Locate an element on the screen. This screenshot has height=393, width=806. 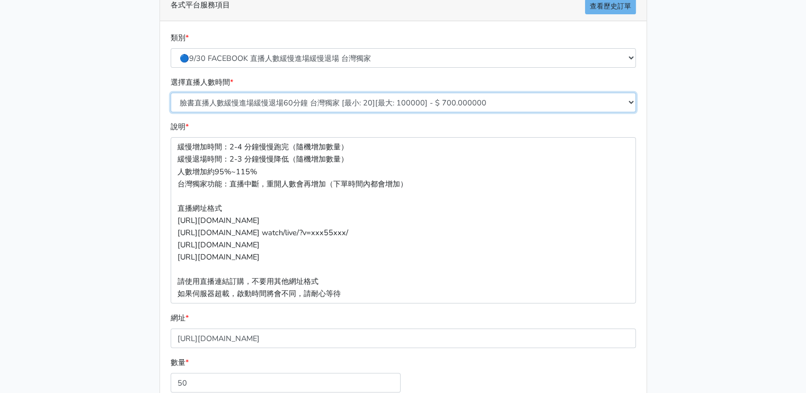
label: 選擇直播人數時間 is located at coordinates (202, 82).